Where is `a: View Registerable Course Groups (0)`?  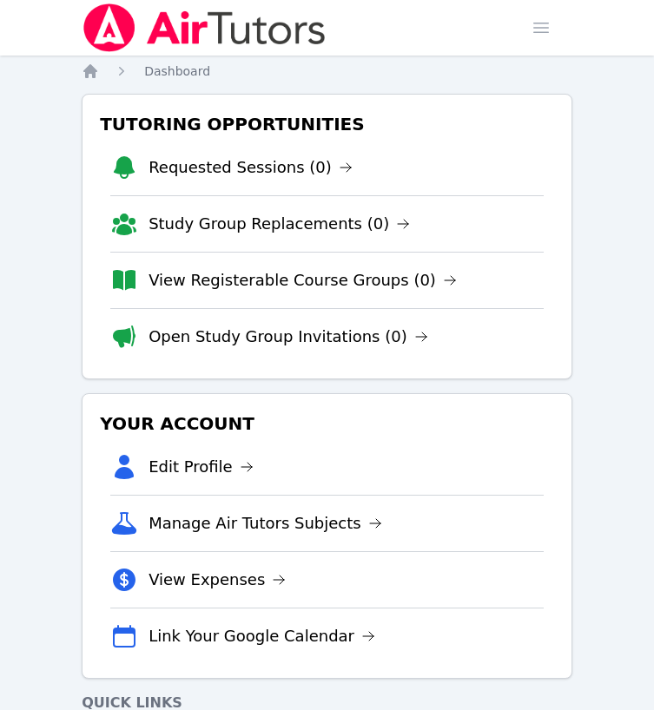
a: View Registerable Course Groups (0) is located at coordinates (302, 281).